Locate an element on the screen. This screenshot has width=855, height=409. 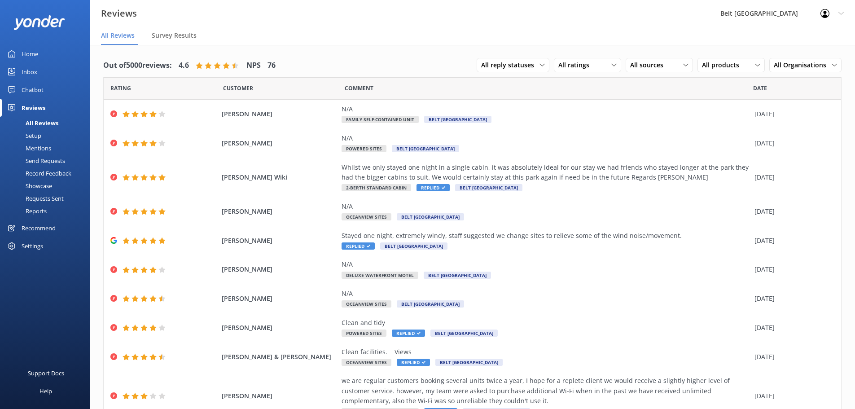
a: Send Requests is located at coordinates (48, 161).